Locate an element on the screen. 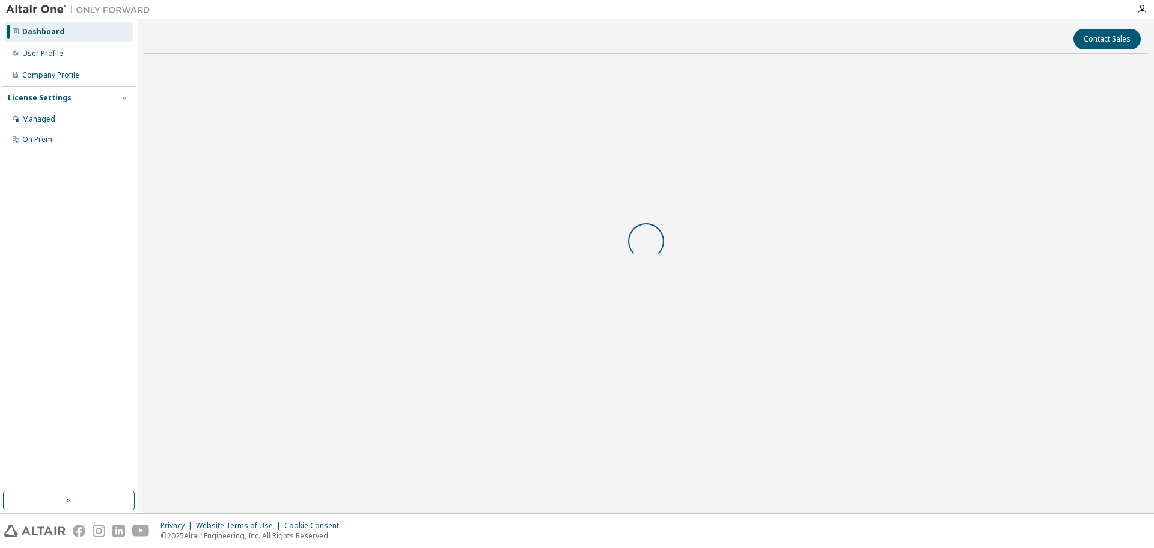 This screenshot has height=548, width=1154. div: Company Profile is located at coordinates (51, 75).